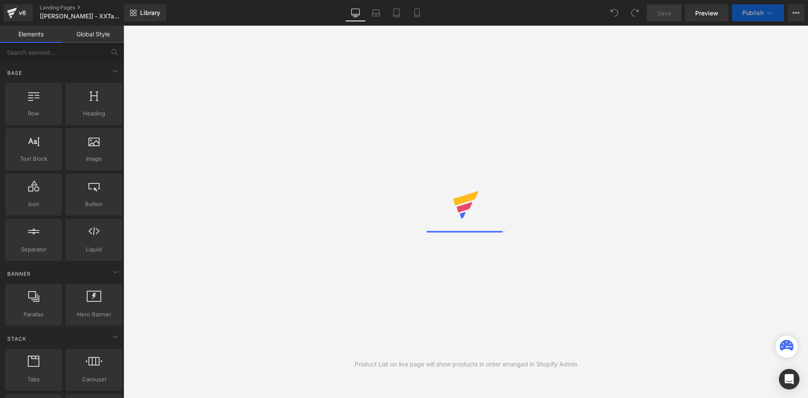  Describe the element at coordinates (94, 314) in the screenshot. I see `span: Hero Banner` at that location.